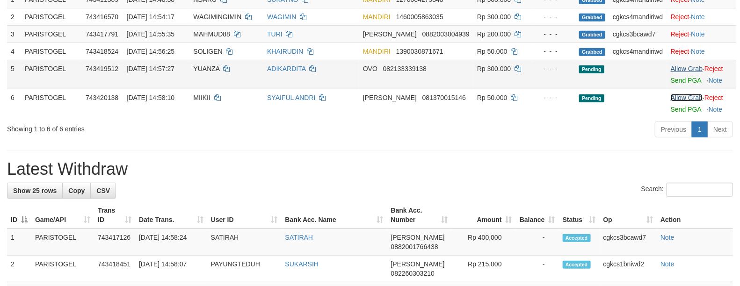 This screenshot has height=286, width=740. What do you see at coordinates (102, 69) in the screenshot?
I see `span: 743419512` at bounding box center [102, 69].